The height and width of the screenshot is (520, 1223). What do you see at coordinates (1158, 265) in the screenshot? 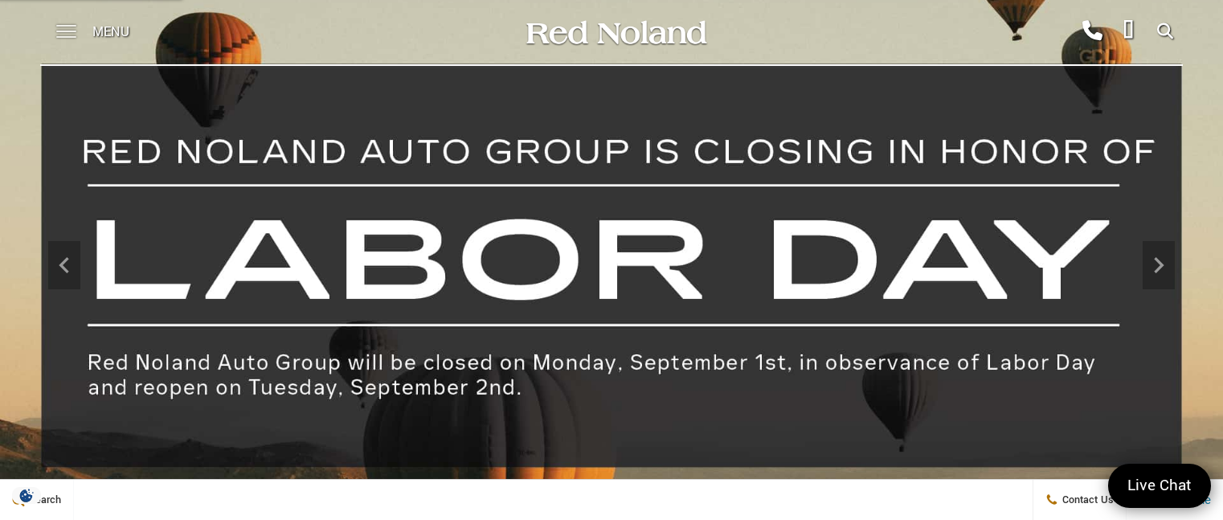
I see `div: Next` at bounding box center [1158, 265].